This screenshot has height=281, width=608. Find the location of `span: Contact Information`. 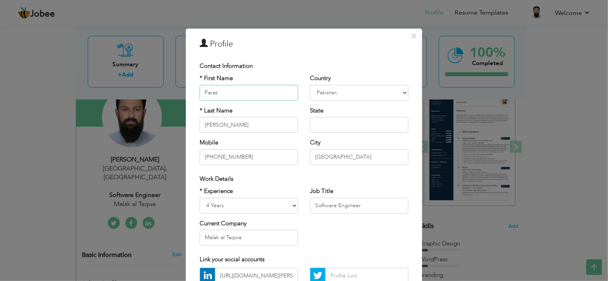

span: Contact Information is located at coordinates (226, 66).